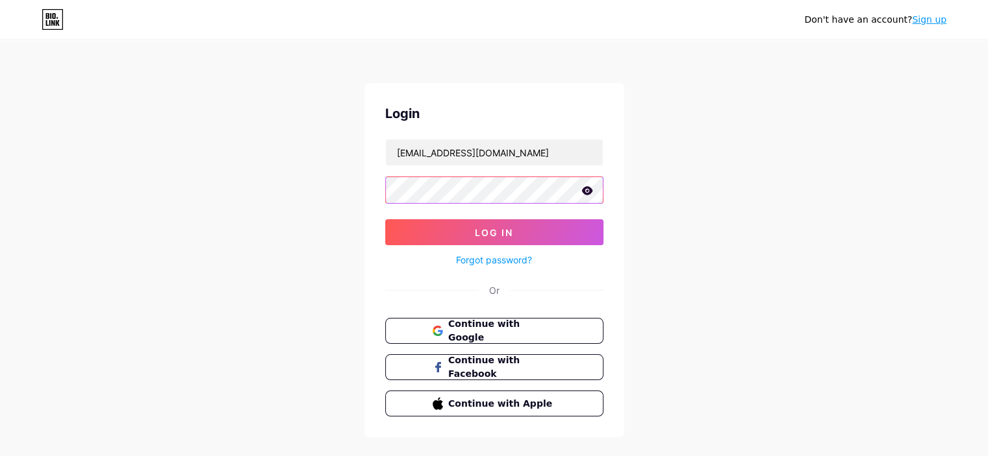 This screenshot has height=456, width=988. What do you see at coordinates (875, 19) in the screenshot?
I see `div: Don't have an account?` at bounding box center [875, 19].